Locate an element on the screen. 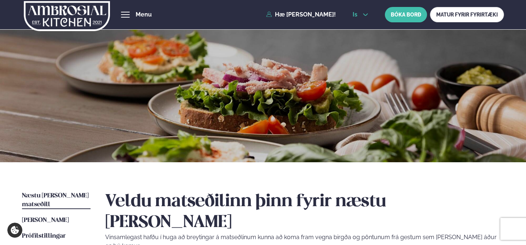  a: Prófílstillingar is located at coordinates (44, 236).